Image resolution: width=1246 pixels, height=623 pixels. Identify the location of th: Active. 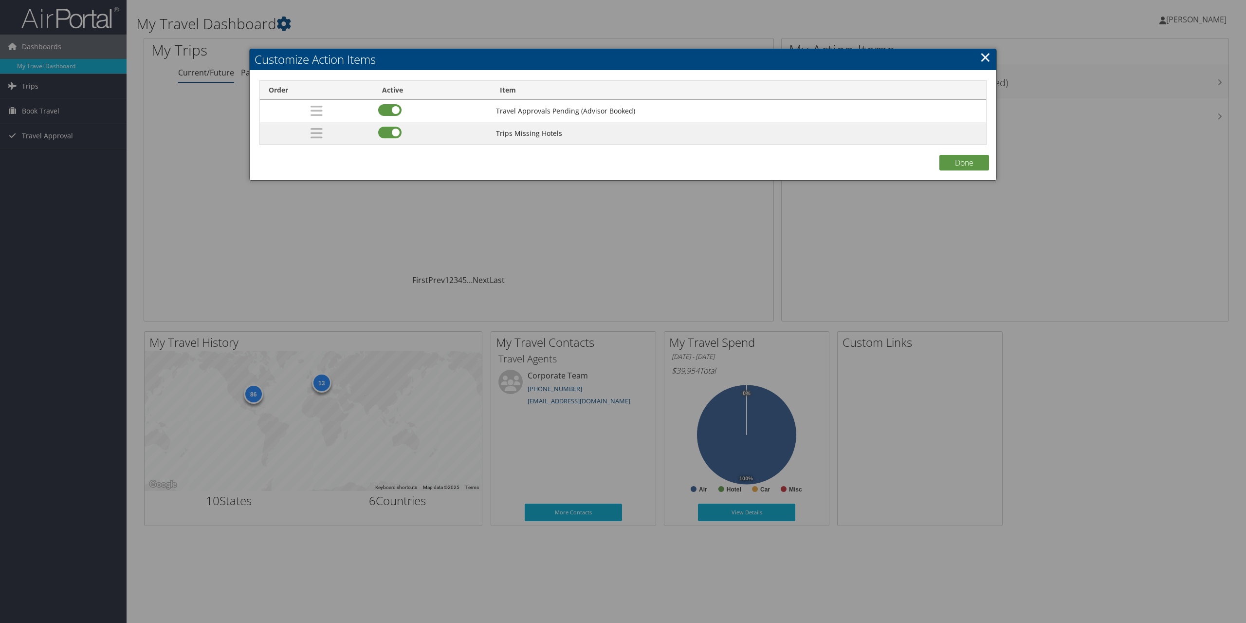
(432, 90).